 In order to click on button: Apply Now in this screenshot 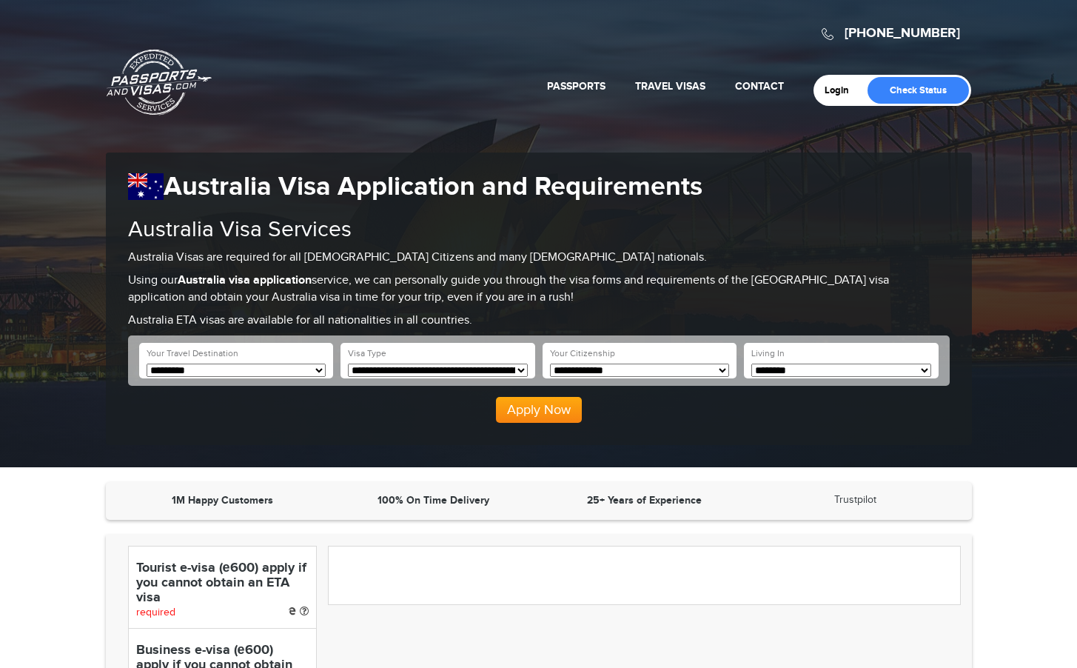, I will do `click(539, 410)`.